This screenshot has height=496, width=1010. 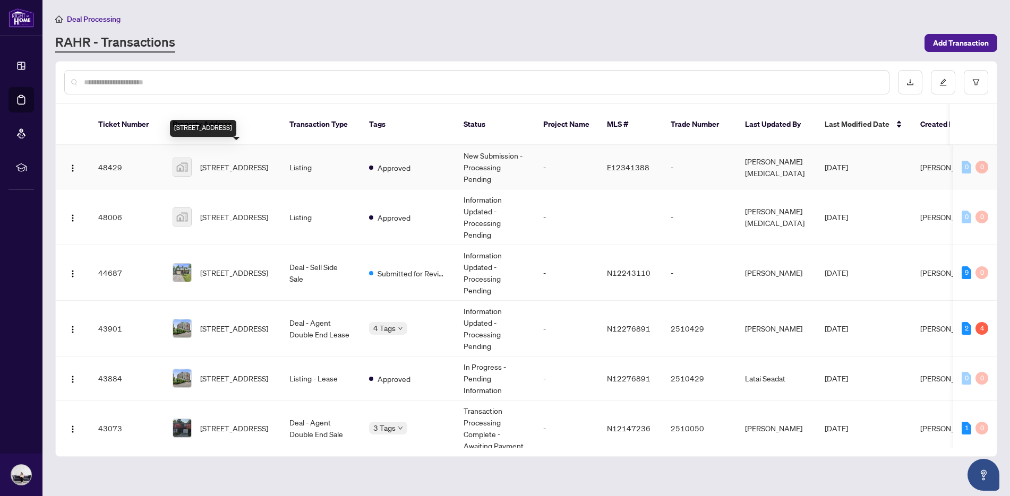 What do you see at coordinates (21, 475) in the screenshot?
I see `img: Profile Icon` at bounding box center [21, 475].